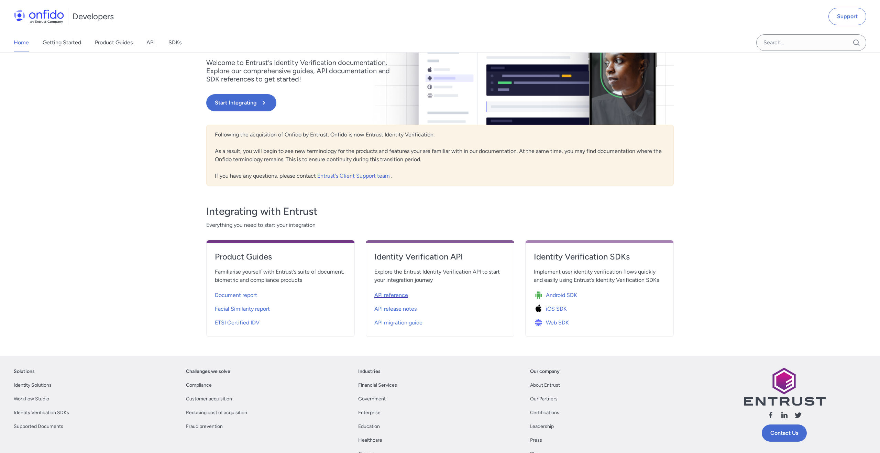 Image resolution: width=880 pixels, height=453 pixels. Describe the element at coordinates (31, 399) in the screenshot. I see `a: Workflow Studio` at that location.